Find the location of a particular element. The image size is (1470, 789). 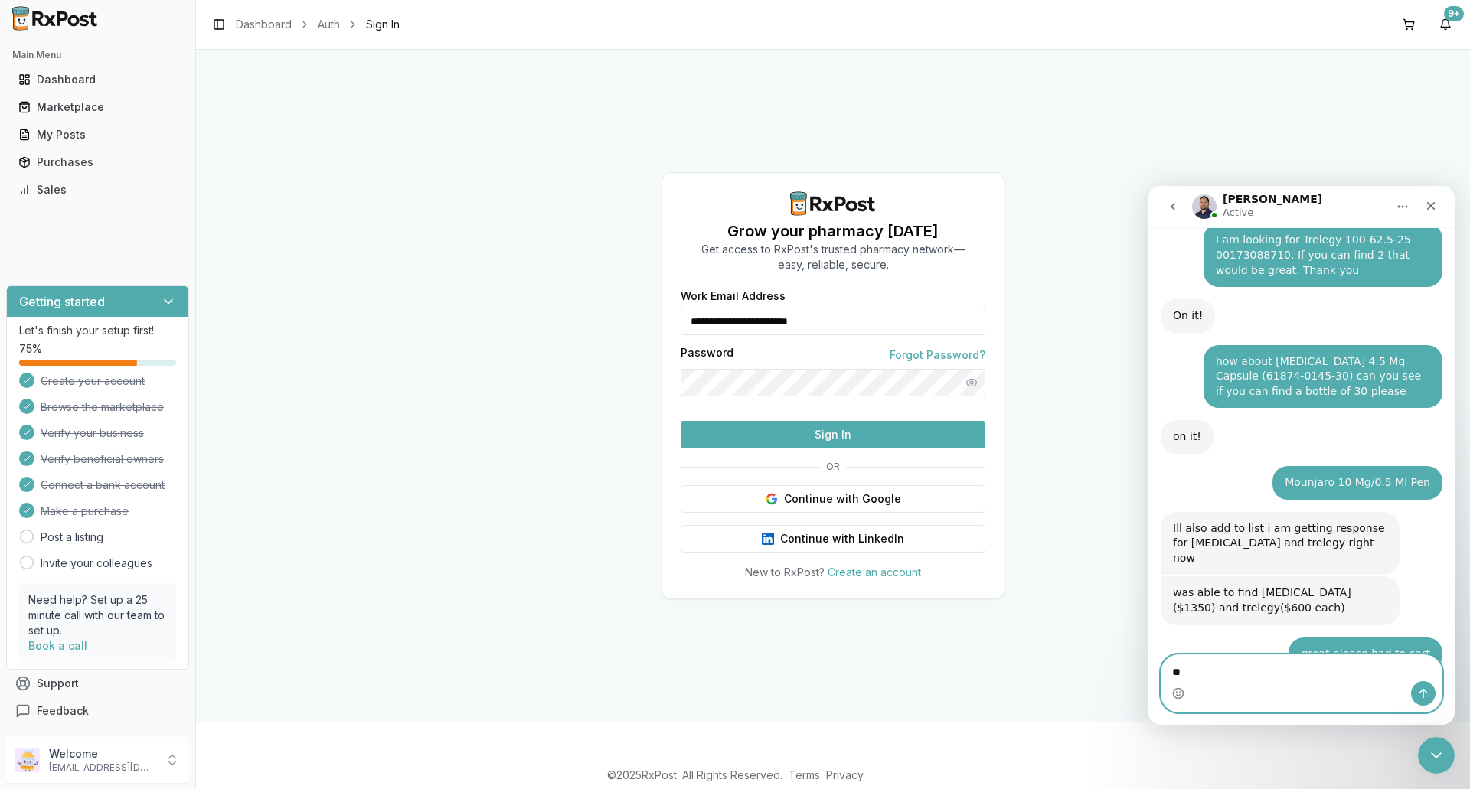

button: Feedback is located at coordinates (97, 711).